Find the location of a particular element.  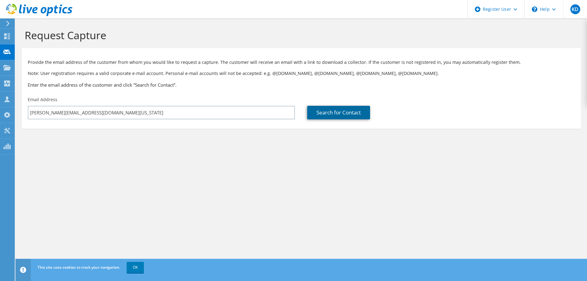

h1: Request Capture is located at coordinates (299, 35).